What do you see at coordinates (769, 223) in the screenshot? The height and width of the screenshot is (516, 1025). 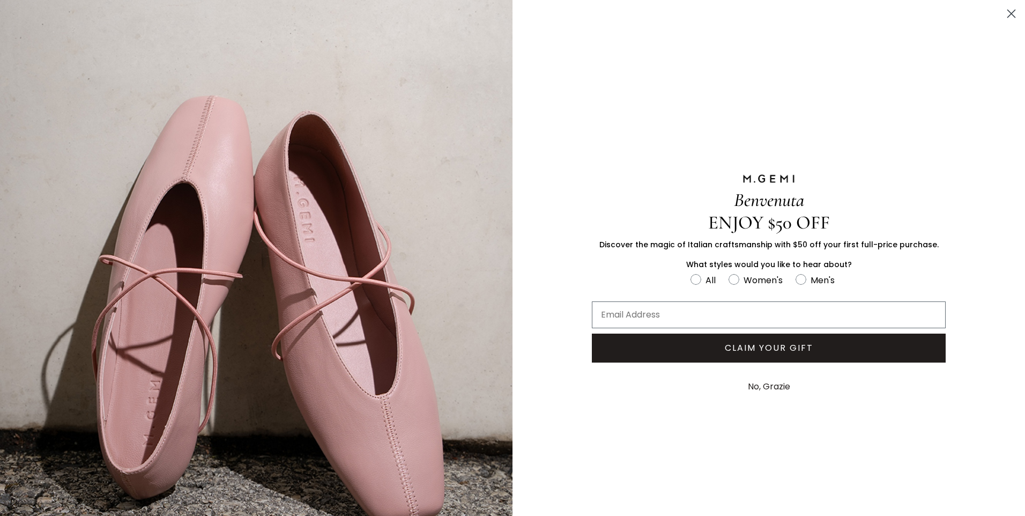 I see `span: ENJOY $50 OFF` at bounding box center [769, 223].